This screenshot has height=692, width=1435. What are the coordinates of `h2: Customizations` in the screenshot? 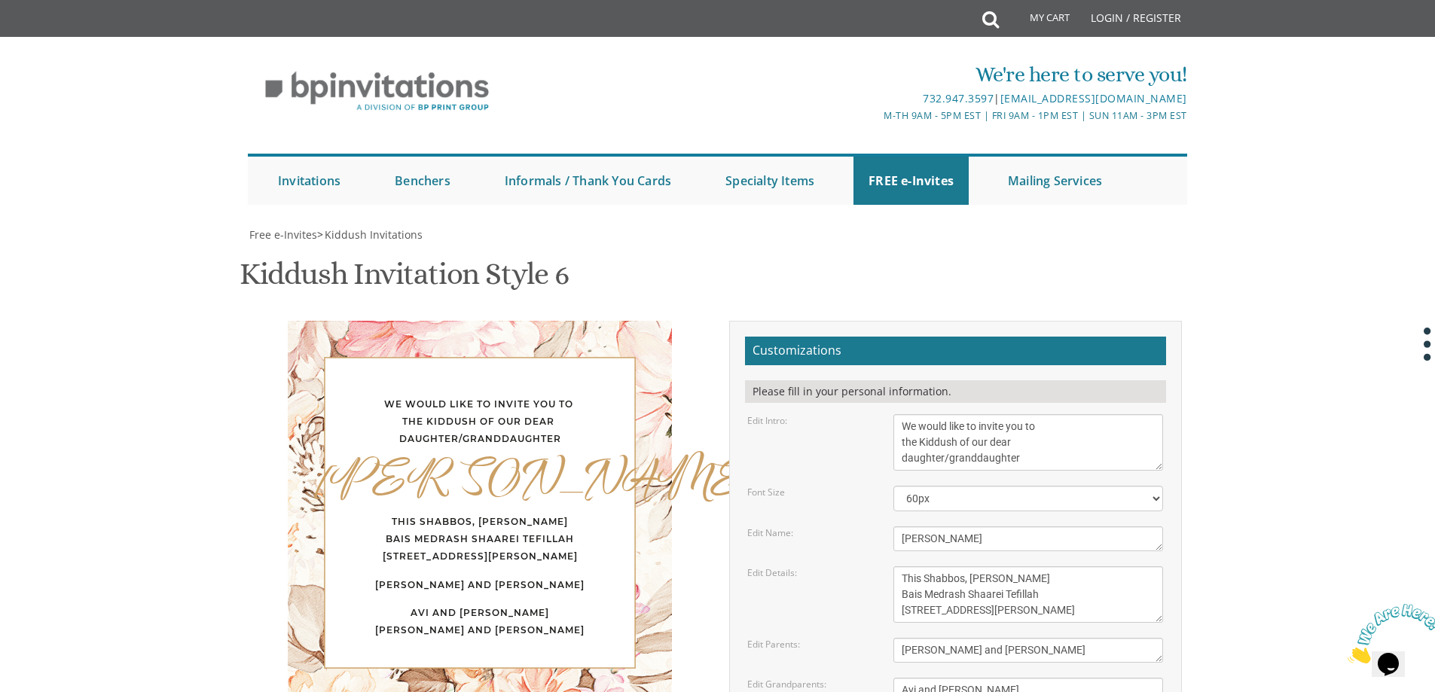 It's located at (955, 351).